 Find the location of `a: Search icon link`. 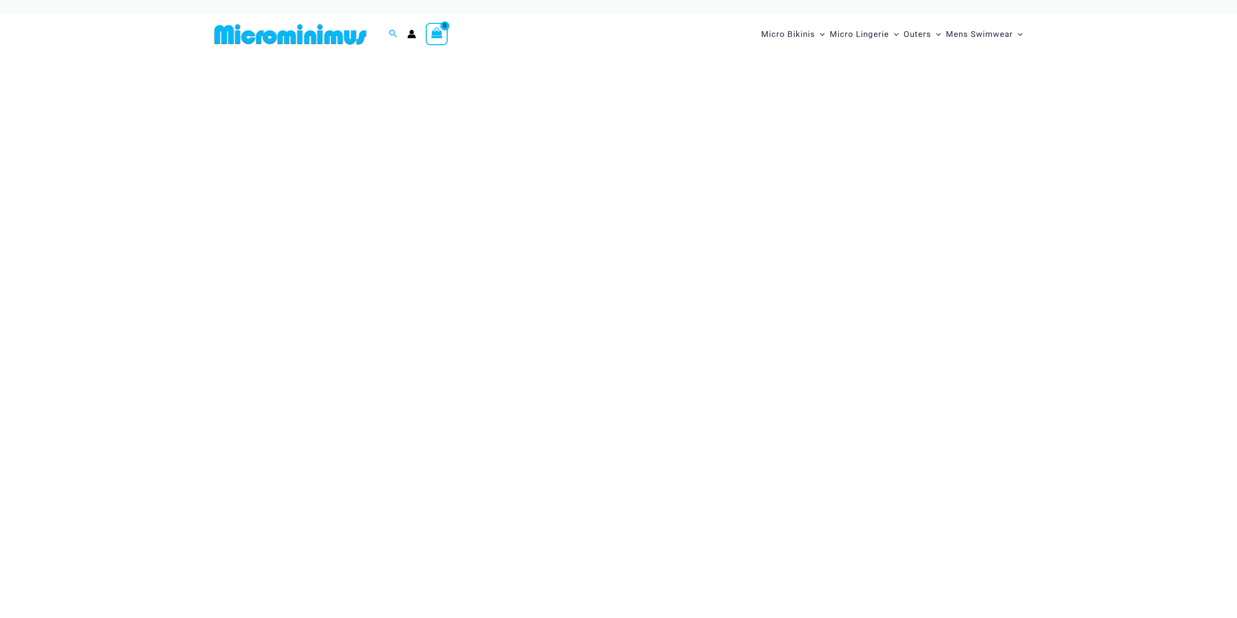

a: Search icon link is located at coordinates (393, 34).